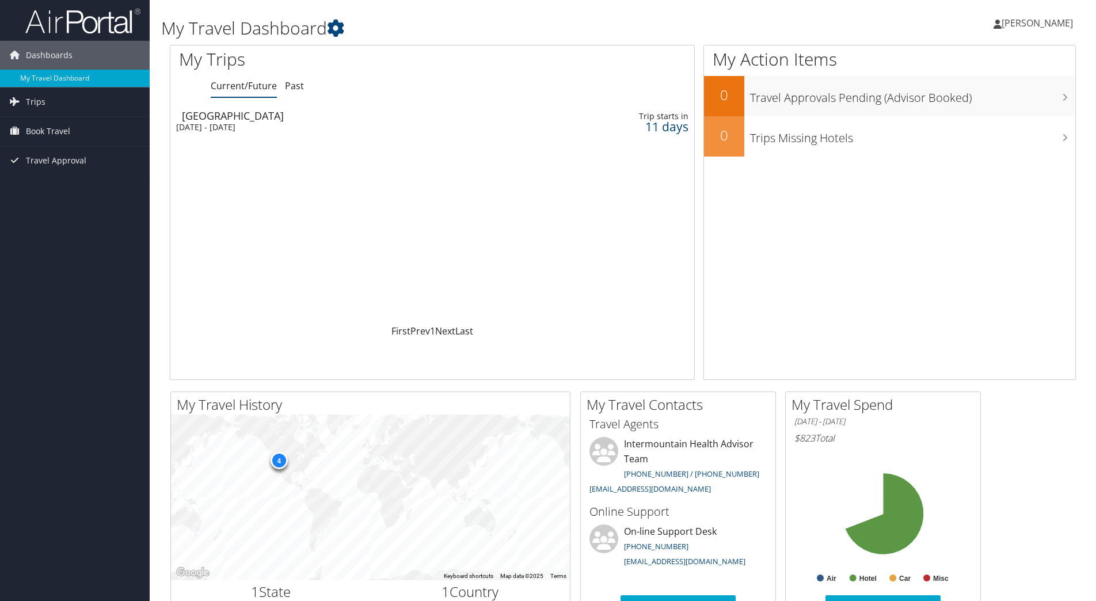 The width and height of the screenshot is (1096, 601). Describe the element at coordinates (464, 331) in the screenshot. I see `a: Last` at that location.